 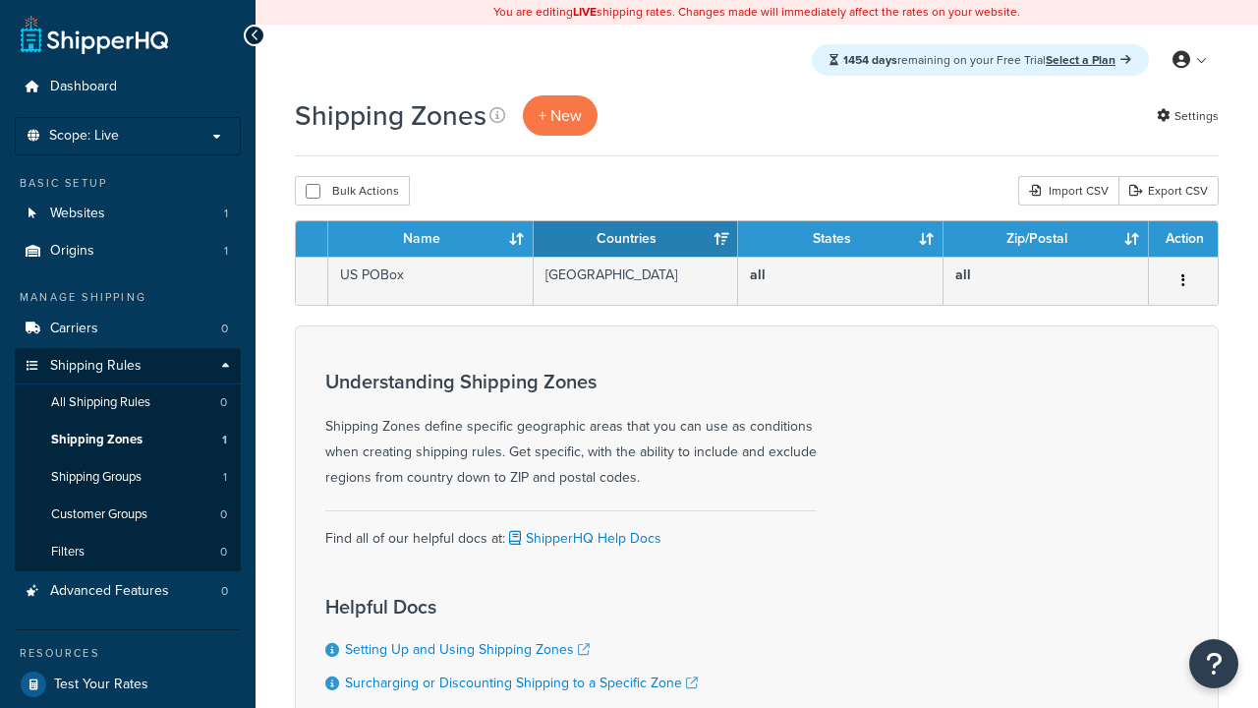 I want to click on div: Shipping Zones define specific geographic areas that you can use as conditions when creating ship..., so click(x=571, y=430).